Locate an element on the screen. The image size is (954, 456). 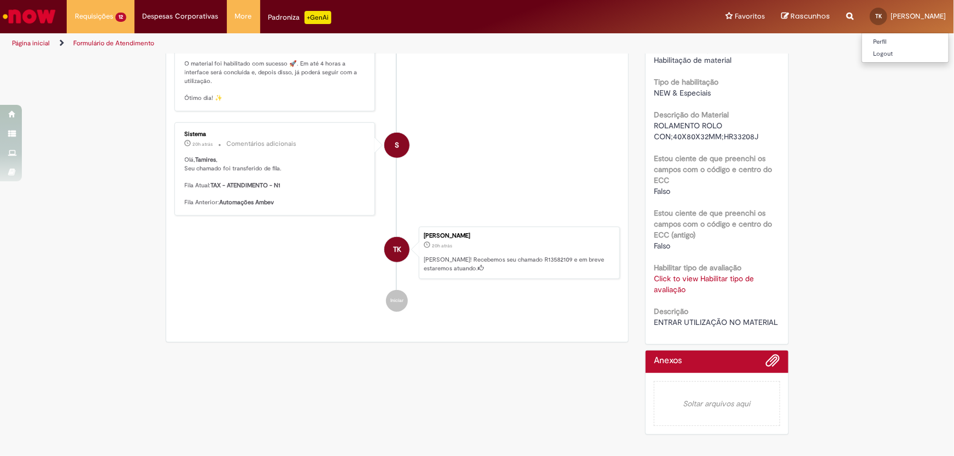
p: +GenAi is located at coordinates (318, 17).